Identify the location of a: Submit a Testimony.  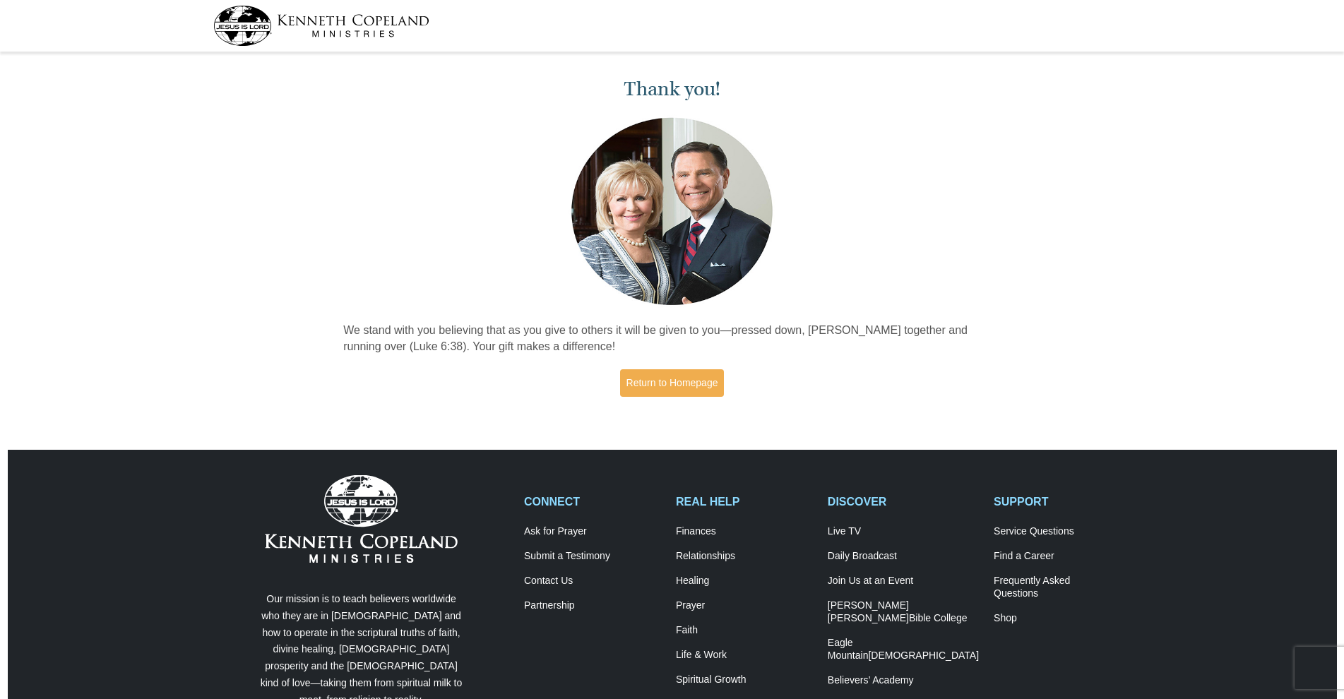
(593, 557).